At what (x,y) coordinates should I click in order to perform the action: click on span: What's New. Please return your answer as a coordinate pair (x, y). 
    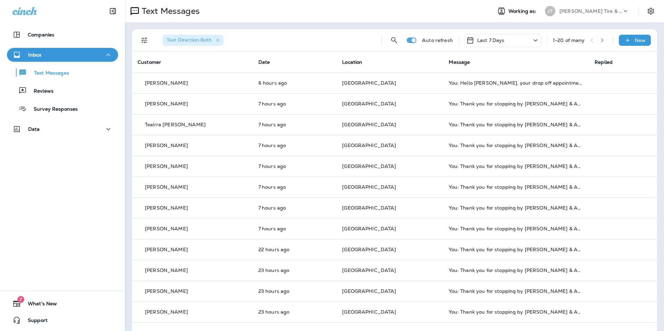
    Looking at the image, I should click on (39, 305).